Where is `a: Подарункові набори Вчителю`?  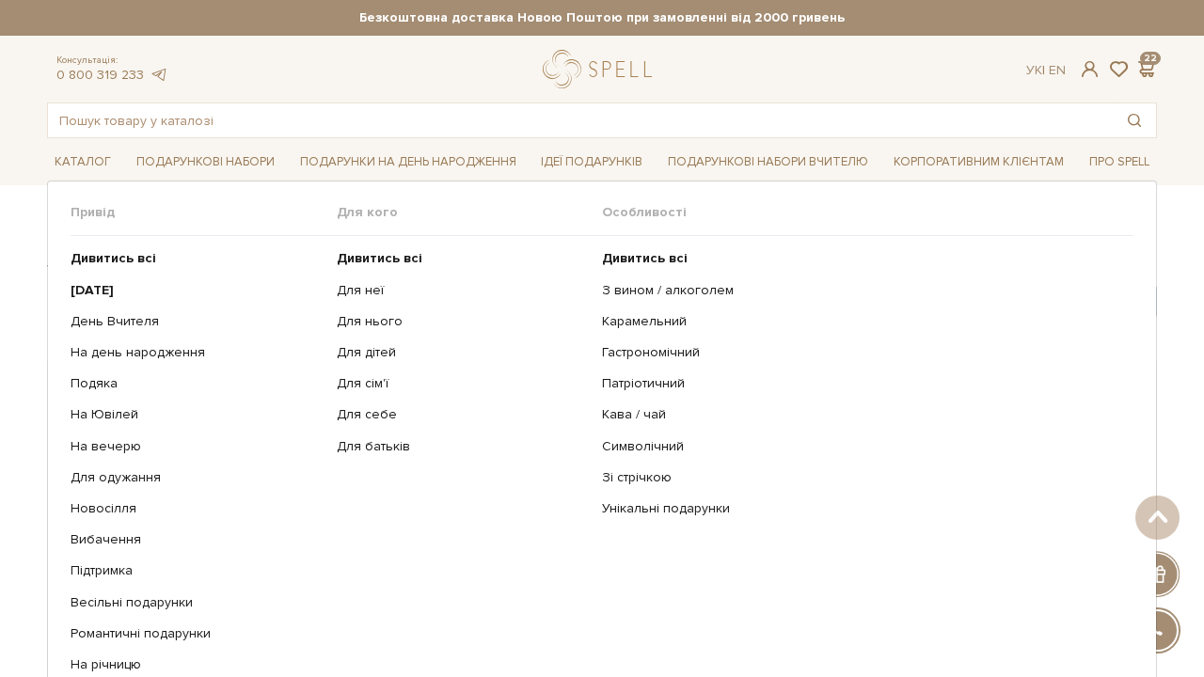 a: Подарункові набори Вчителю is located at coordinates (767, 162).